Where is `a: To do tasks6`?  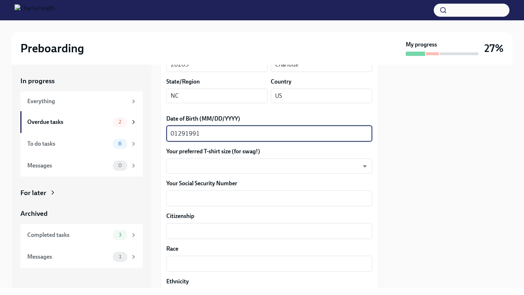 a: To do tasks6 is located at coordinates (81, 144).